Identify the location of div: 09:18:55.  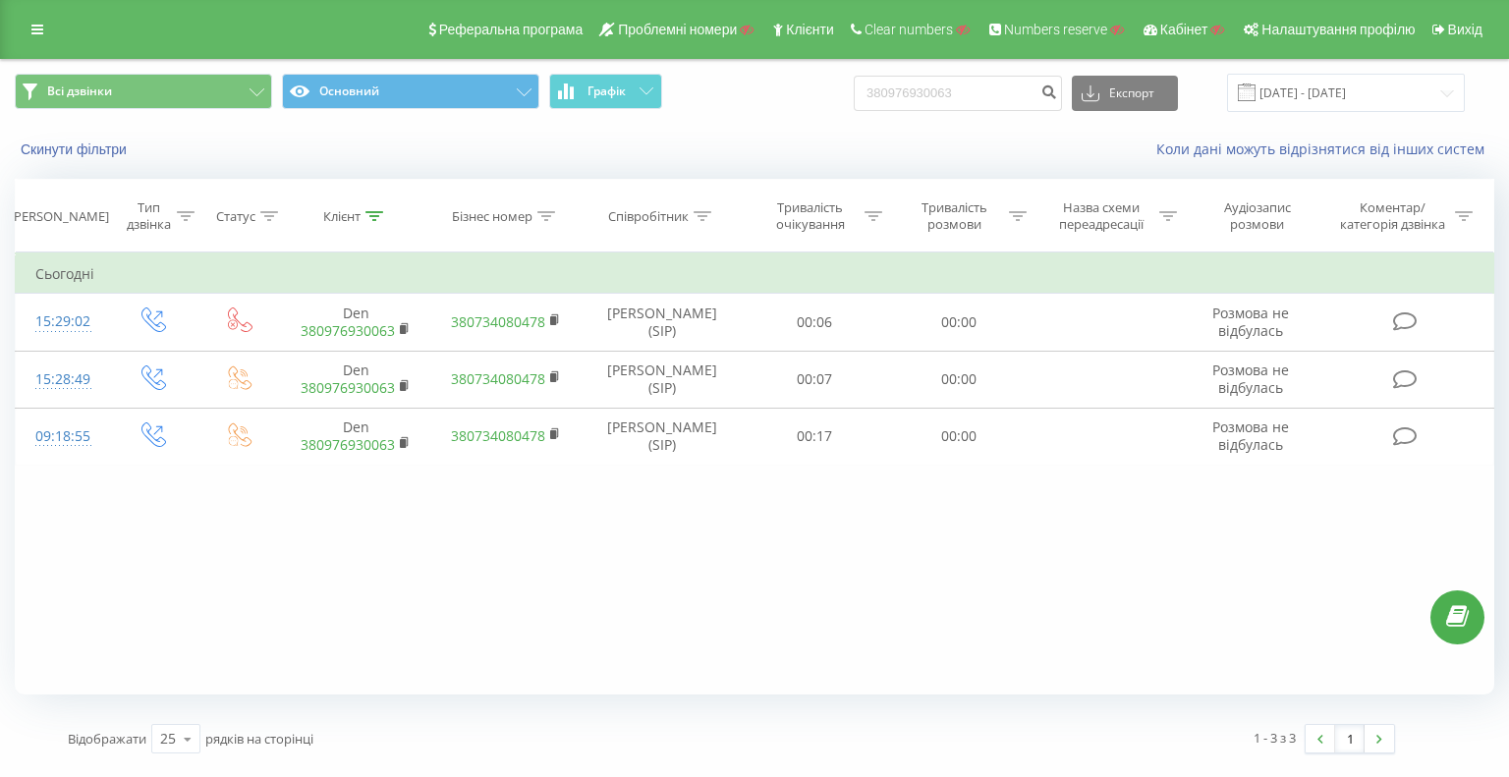
(62, 436).